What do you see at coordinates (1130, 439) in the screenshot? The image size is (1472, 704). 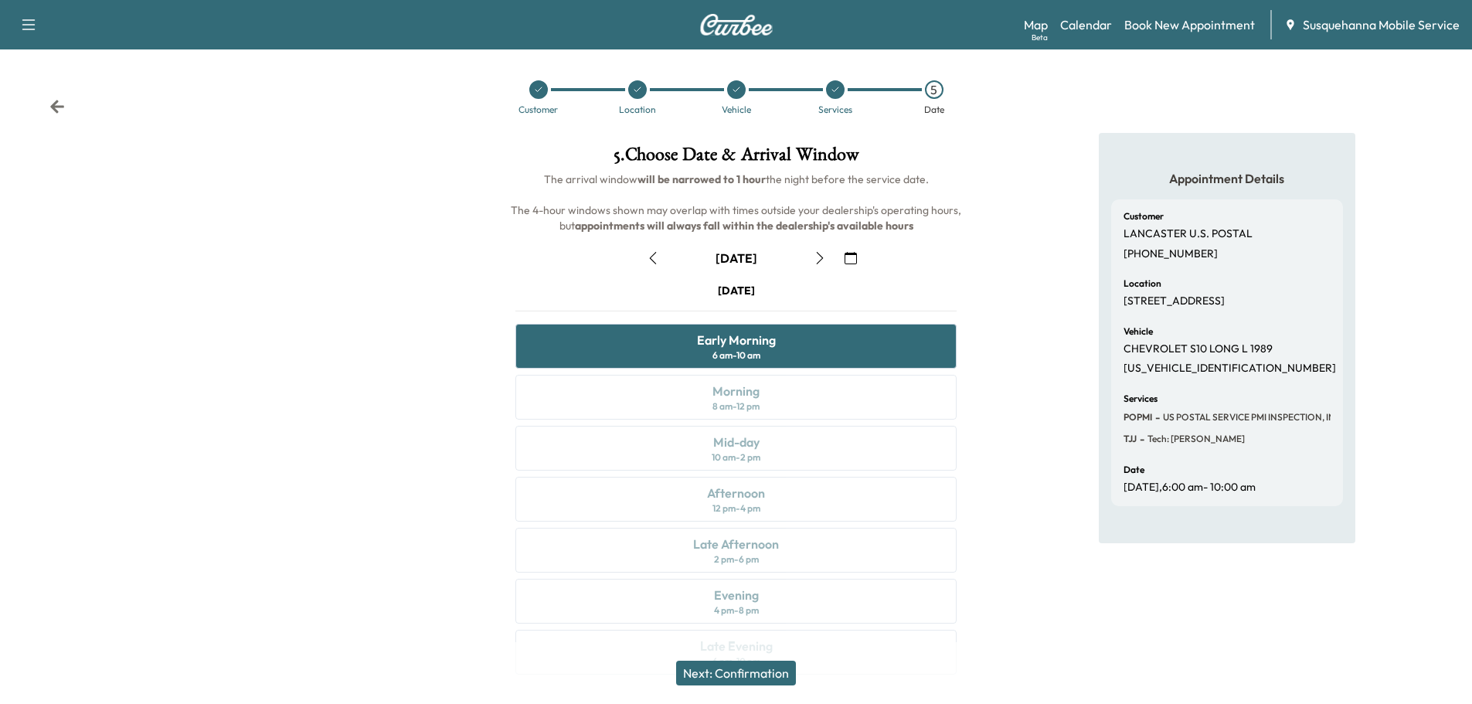 I see `span: TJJ` at bounding box center [1130, 439].